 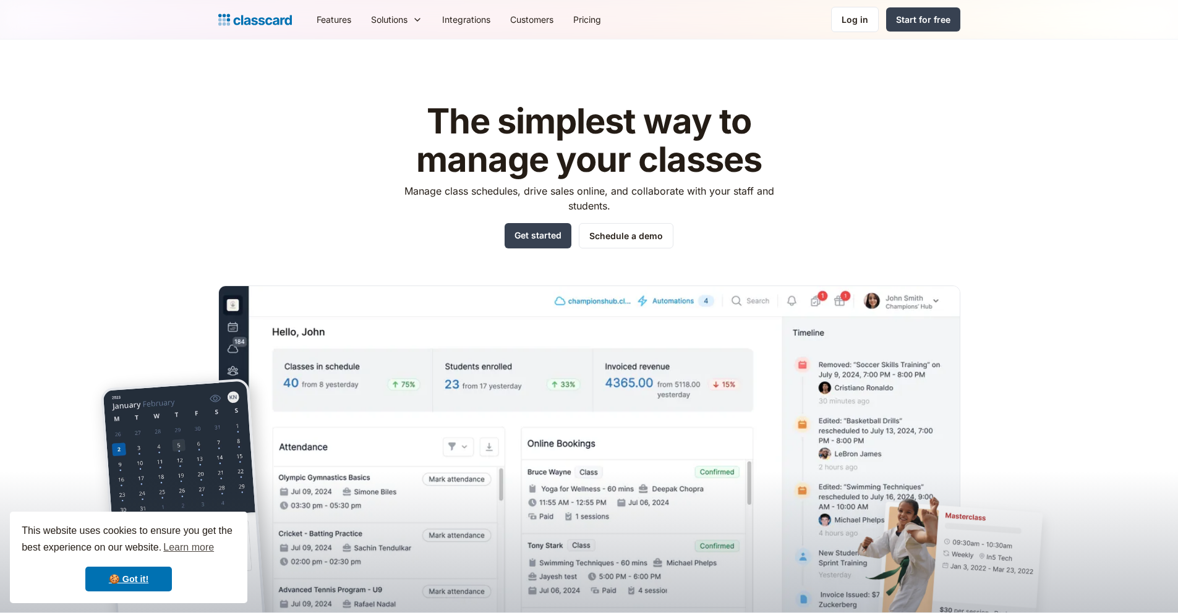 I want to click on a: learn more about cookies, so click(x=189, y=548).